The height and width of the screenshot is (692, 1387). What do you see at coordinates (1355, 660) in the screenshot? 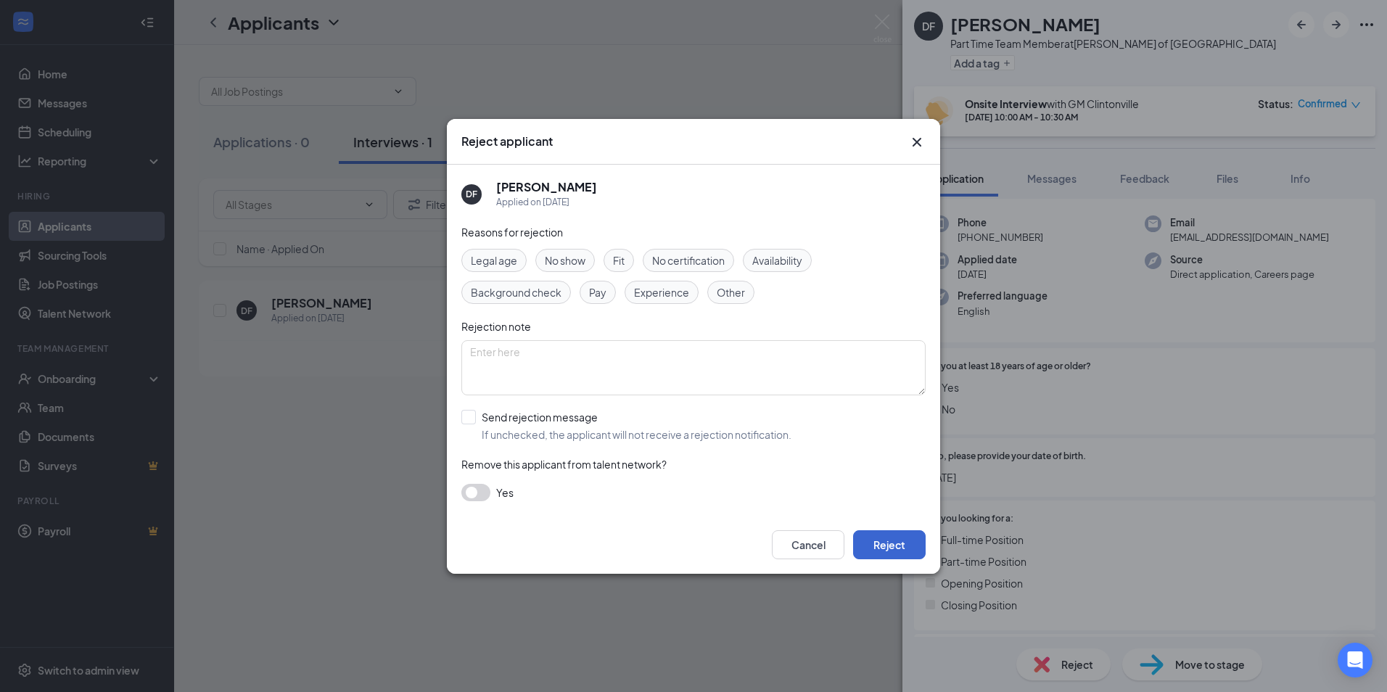
I see `div: Open Intercom Messenger` at bounding box center [1355, 660].